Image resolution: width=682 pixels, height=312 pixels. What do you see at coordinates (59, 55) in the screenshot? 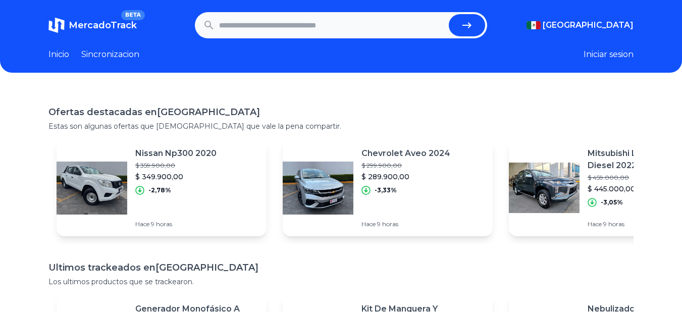
I see `a: Inicio` at bounding box center [59, 55].